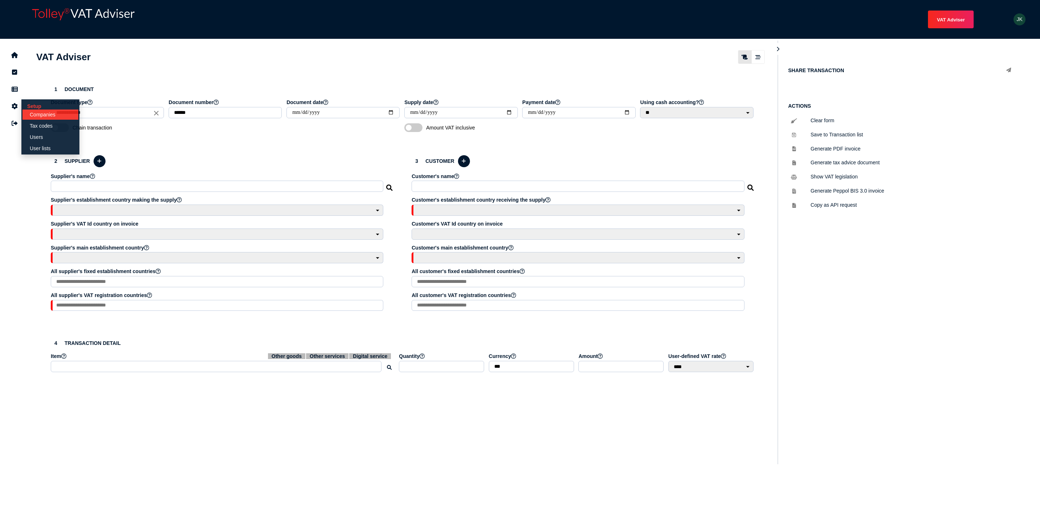  What do you see at coordinates (218, 295) in the screenshot?
I see `label: All supplier's VAT registration countries` at bounding box center [218, 295].